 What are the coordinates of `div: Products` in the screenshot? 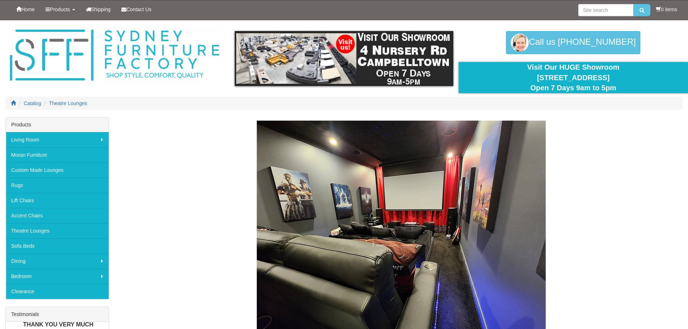 It's located at (57, 125).